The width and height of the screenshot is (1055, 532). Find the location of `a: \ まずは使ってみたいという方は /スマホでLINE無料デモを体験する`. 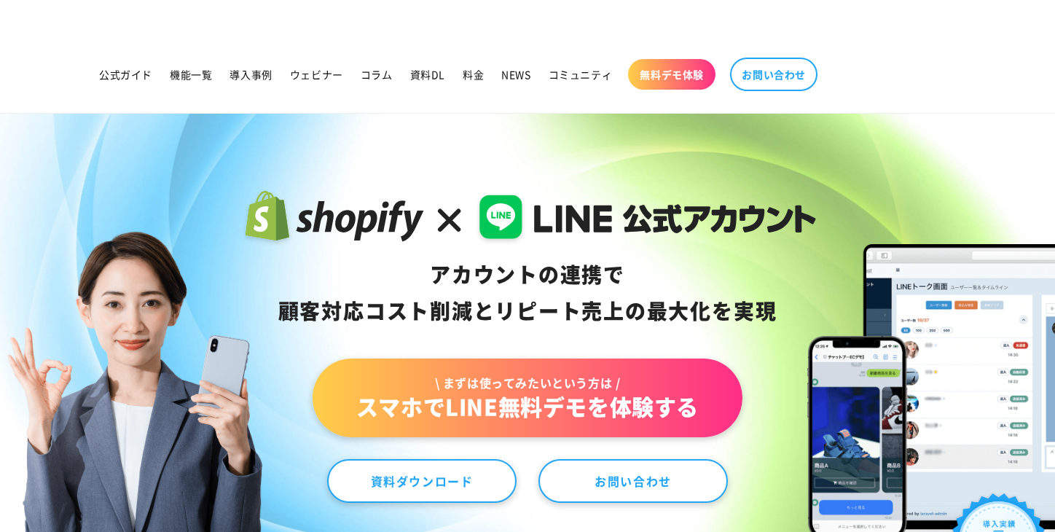

a: \ まずは使ってみたいという方は /スマホでLINE無料デモを体験する is located at coordinates (528, 398).